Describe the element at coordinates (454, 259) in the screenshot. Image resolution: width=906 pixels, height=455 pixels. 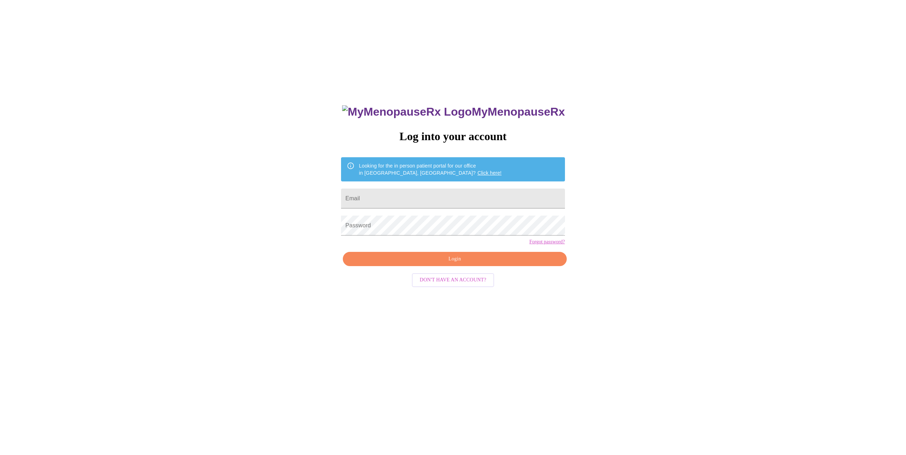
I see `span: Login` at that location.